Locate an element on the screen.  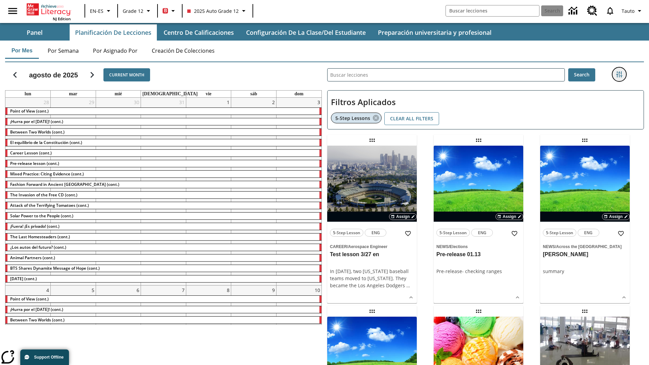
button: Preparación universitaria y profesional is located at coordinates (434, 32).